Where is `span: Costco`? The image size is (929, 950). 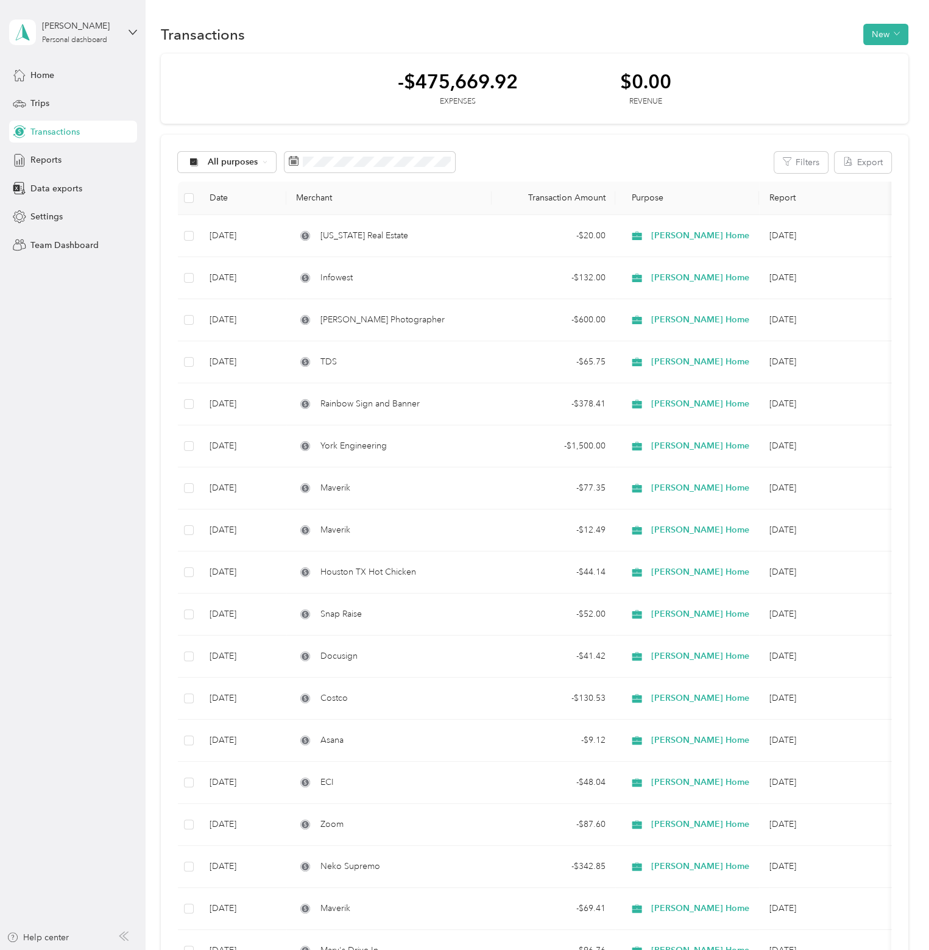
span: Costco is located at coordinates (334, 698).